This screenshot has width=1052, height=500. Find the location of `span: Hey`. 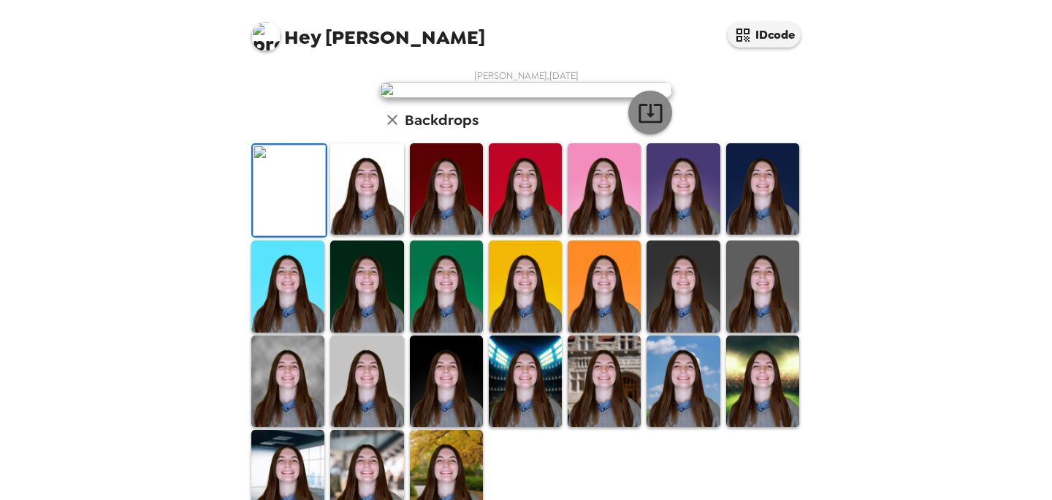

span: Hey is located at coordinates (302, 37).